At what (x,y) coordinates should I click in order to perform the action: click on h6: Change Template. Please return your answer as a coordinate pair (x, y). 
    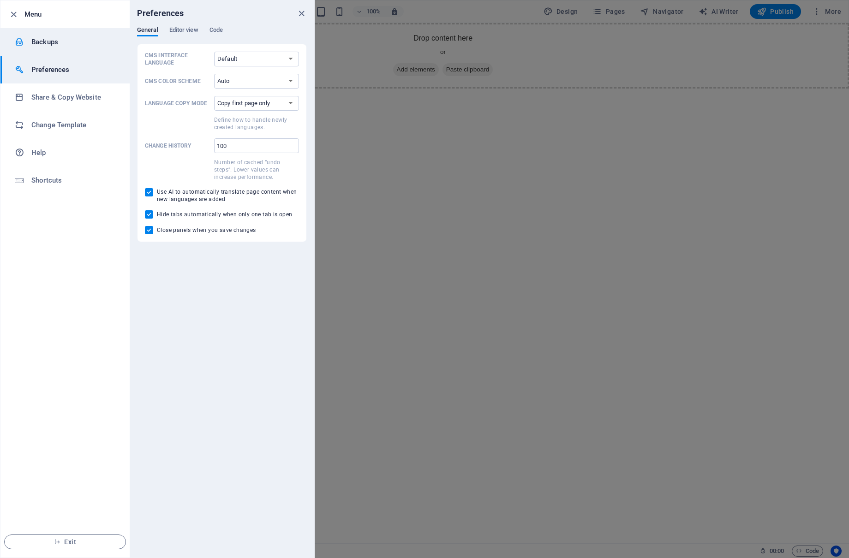
    Looking at the image, I should click on (74, 125).